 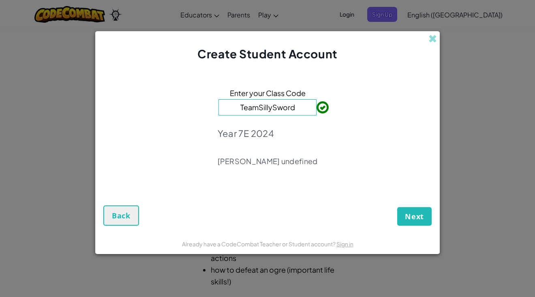 What do you see at coordinates (415, 217) in the screenshot?
I see `button: Next` at bounding box center [415, 217].